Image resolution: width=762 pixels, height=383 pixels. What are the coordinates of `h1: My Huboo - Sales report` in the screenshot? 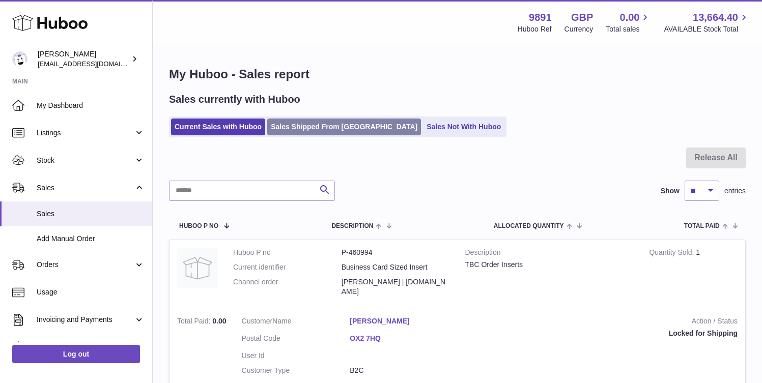 It's located at (457, 74).